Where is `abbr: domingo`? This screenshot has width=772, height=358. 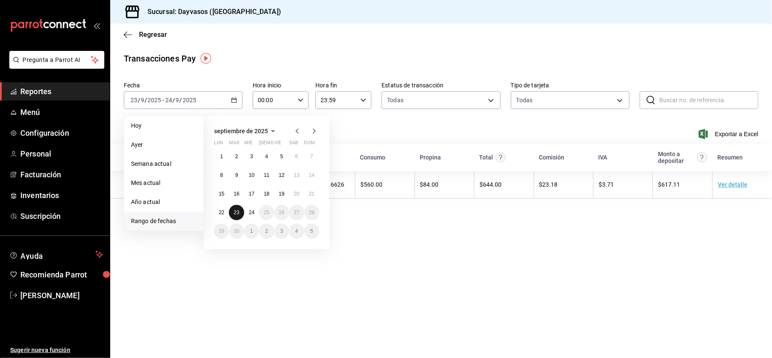
abbr: domingo is located at coordinates (310, 144).